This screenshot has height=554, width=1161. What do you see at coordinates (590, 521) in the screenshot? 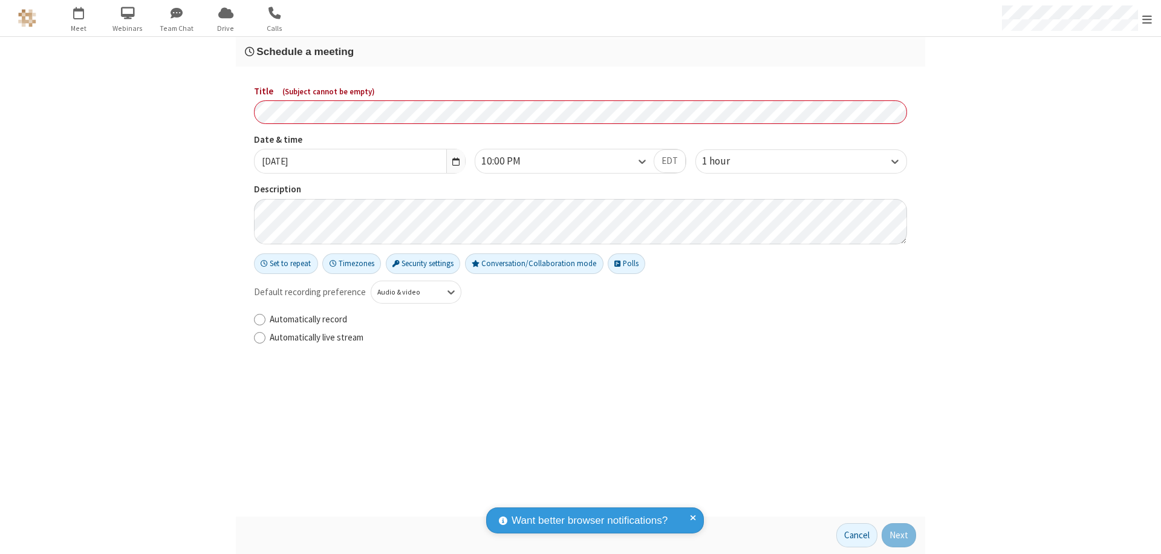
I see `span: Want better browser notifications?` at bounding box center [590, 521].